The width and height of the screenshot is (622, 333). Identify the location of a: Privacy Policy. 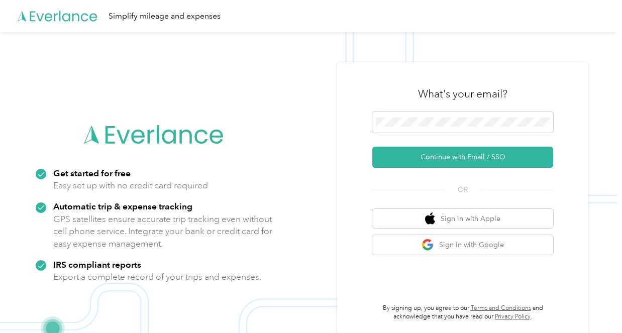
(512, 316).